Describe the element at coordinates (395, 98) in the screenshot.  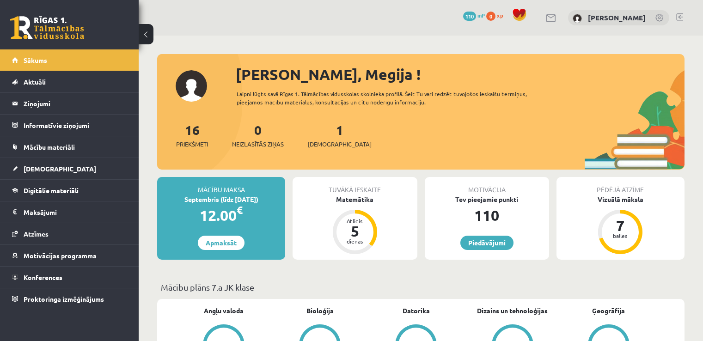
I see `div: Laipni lūgts savā Rīgas 1. Tālmācības vidusskolas skolnieka profilā. Šeit Tu vari redzēt tuvojošo...` at that location.